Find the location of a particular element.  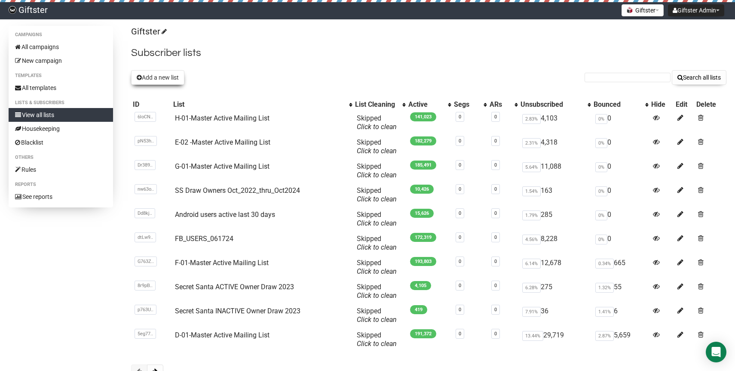

td: 5,659 is located at coordinates (621, 339).